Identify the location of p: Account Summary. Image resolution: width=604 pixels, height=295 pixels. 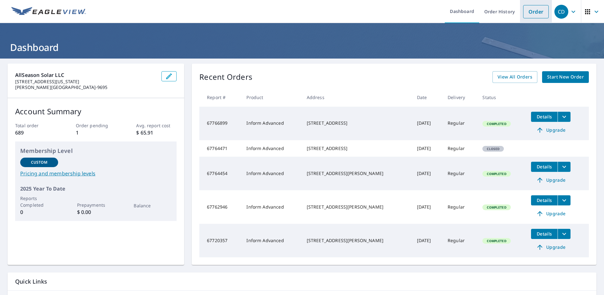
(96, 111).